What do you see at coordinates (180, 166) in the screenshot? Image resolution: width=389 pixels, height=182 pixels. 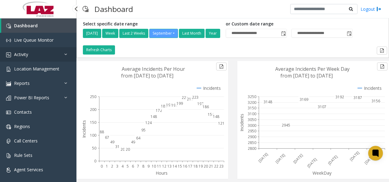 I see `text: 15` at bounding box center [180, 166].